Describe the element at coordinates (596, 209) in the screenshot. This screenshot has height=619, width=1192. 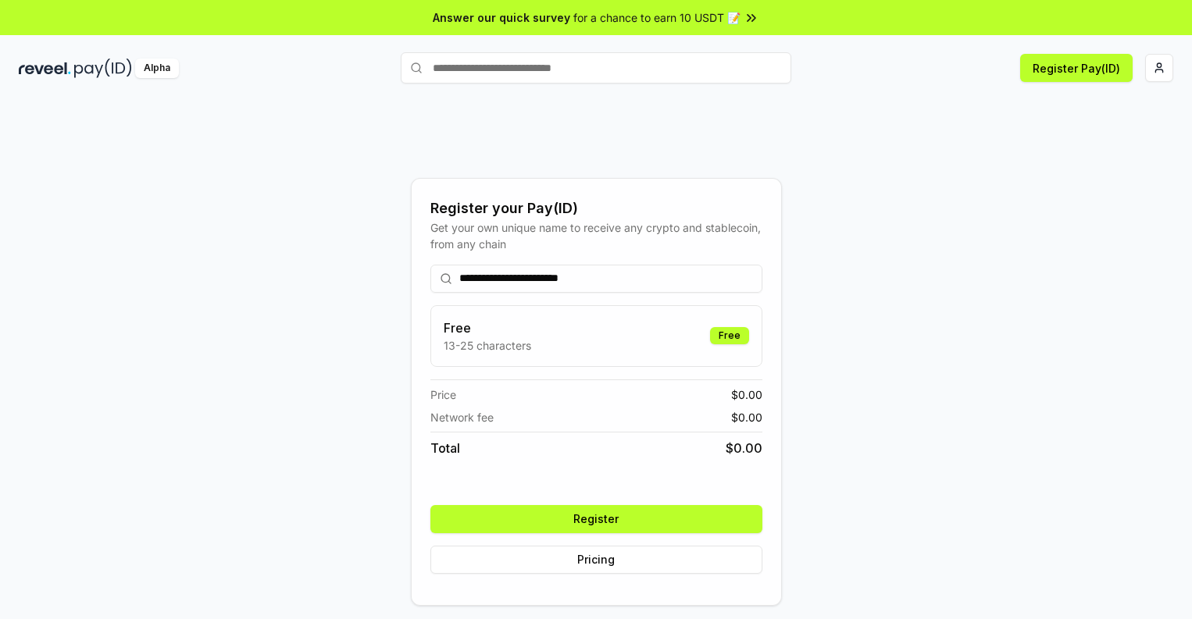
I see `div: Register your Pay(ID)` at that location.